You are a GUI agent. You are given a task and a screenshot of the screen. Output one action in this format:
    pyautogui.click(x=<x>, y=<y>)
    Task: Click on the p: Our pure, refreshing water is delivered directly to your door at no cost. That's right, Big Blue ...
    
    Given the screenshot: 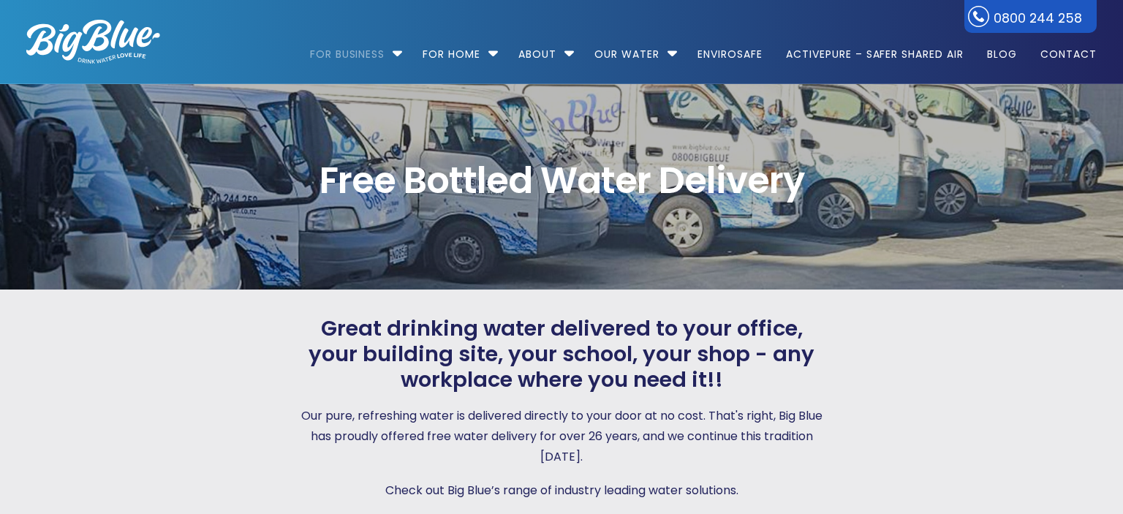 What is the action you would take?
    pyautogui.click(x=562, y=436)
    